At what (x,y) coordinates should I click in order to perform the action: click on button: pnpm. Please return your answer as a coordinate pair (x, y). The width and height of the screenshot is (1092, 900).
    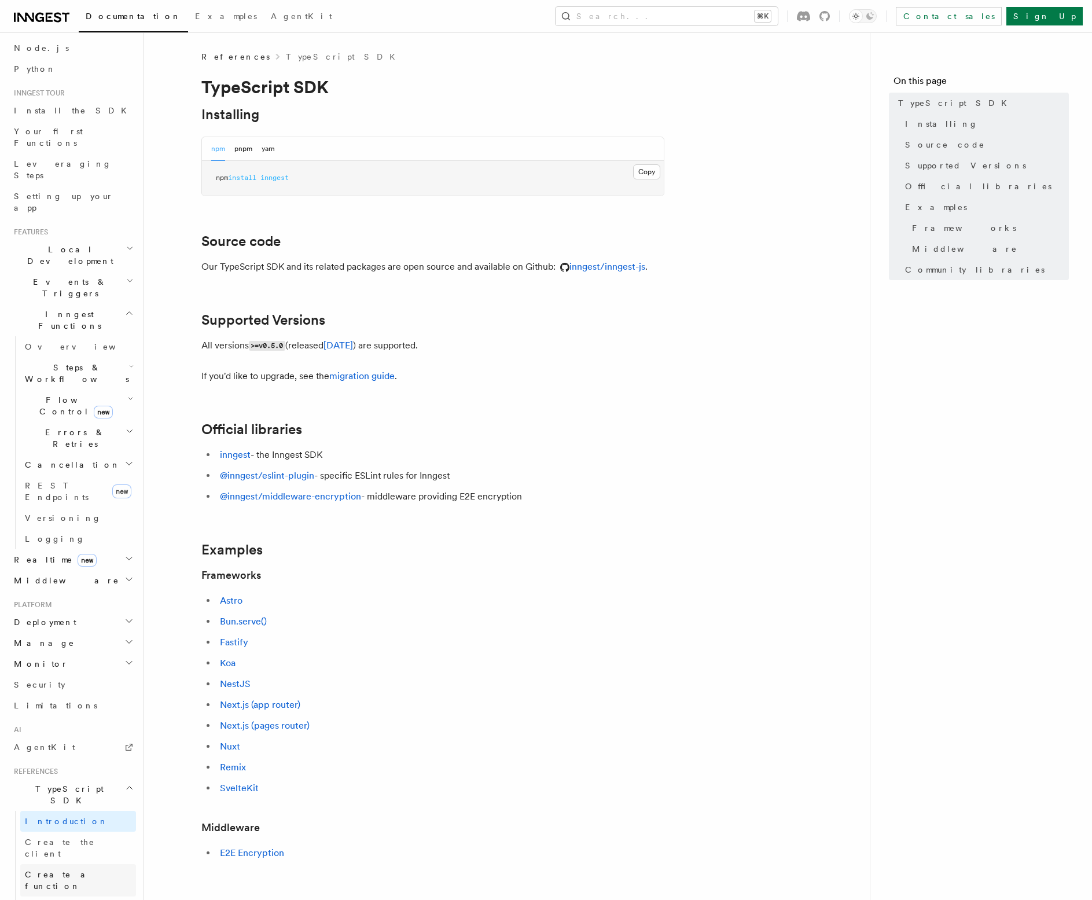
    Looking at the image, I should click on (243, 149).